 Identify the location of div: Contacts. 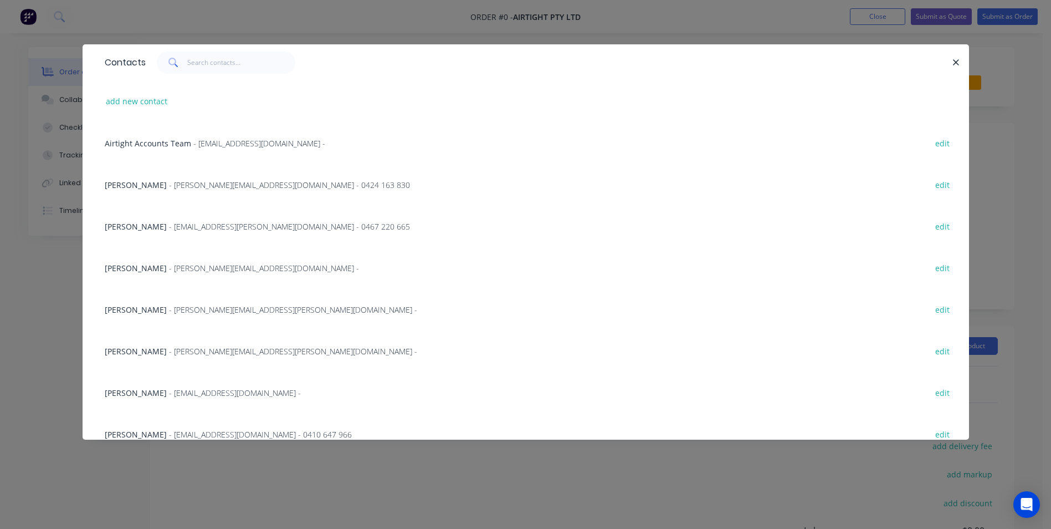
(122, 63).